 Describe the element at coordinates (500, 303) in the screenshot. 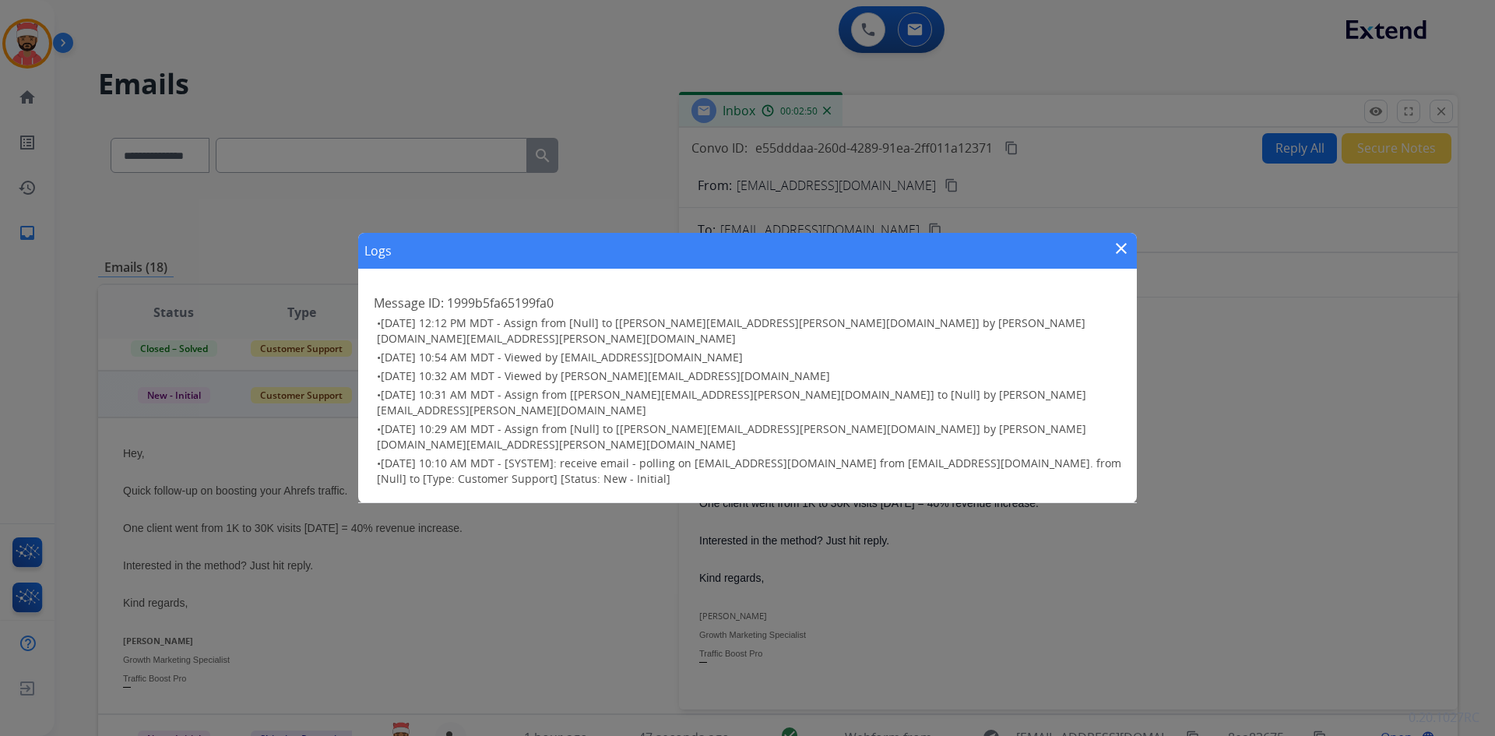

I see `span: 1999b5fa65199fa0` at that location.